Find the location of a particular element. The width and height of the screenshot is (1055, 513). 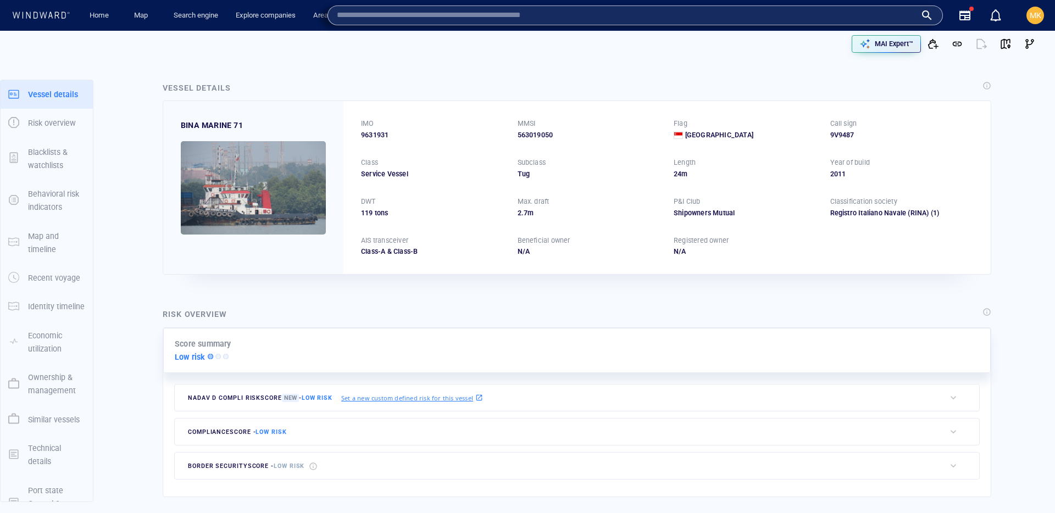

button: Explore companies is located at coordinates (265, 15).